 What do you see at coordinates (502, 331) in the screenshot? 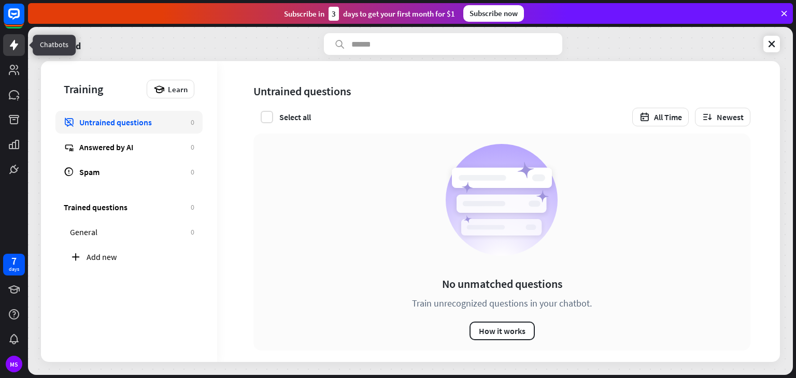
I see `button: How it works` at bounding box center [502, 331].